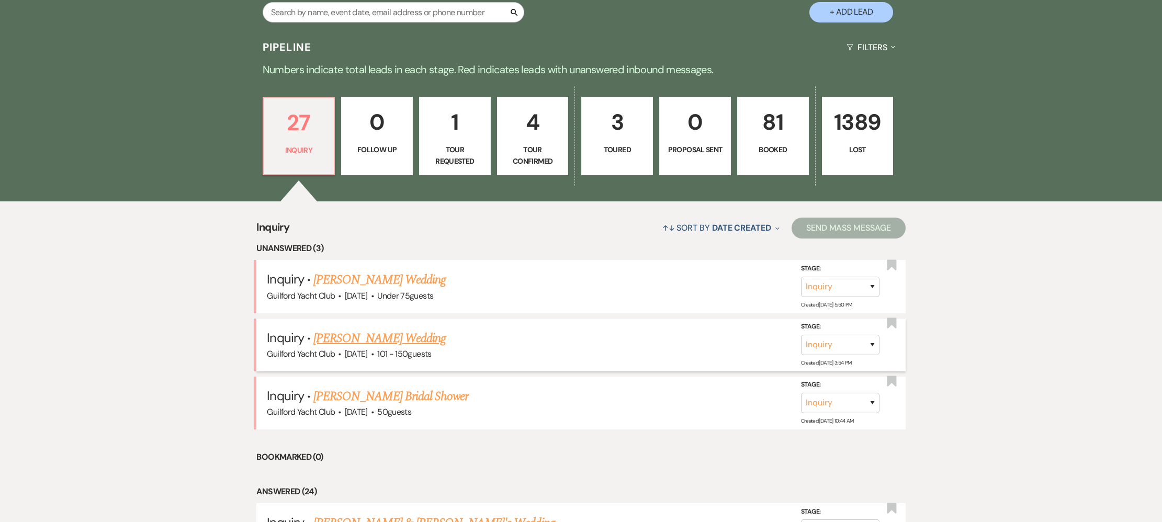 This screenshot has width=1162, height=522. I want to click on button: + Add Lead, so click(851, 12).